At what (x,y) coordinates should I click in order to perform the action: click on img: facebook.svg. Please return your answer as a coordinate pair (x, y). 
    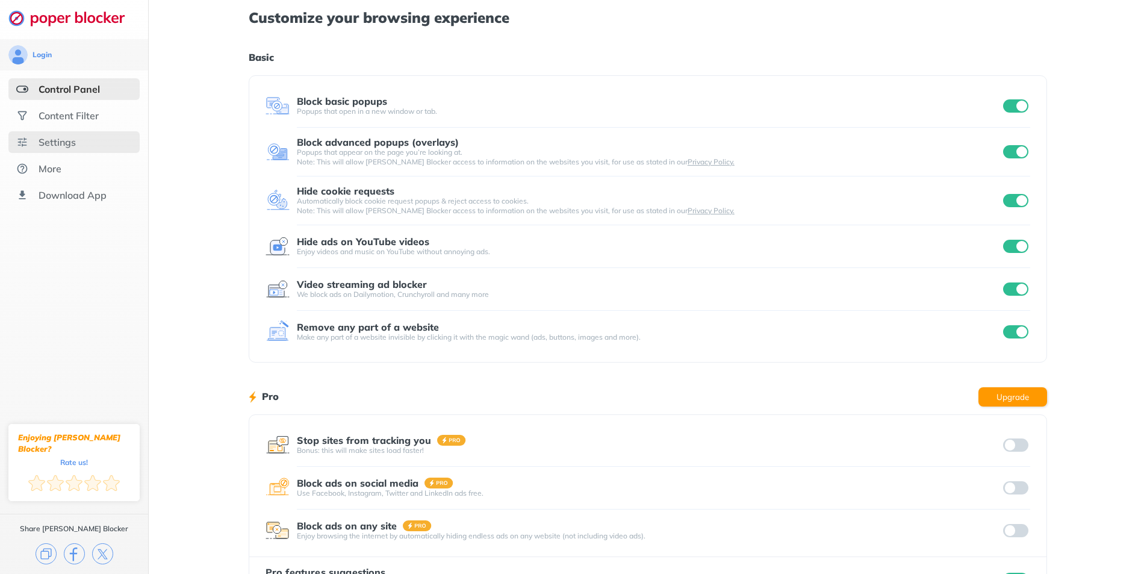
    Looking at the image, I should click on (74, 553).